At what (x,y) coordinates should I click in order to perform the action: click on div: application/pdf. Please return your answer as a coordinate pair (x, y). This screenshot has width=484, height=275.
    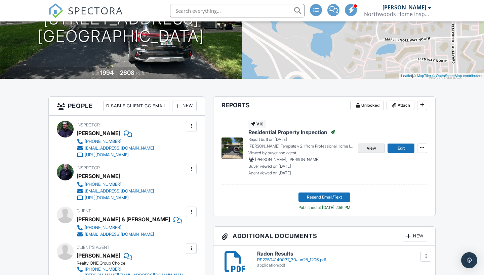
    Looking at the image, I should click on (342, 266).